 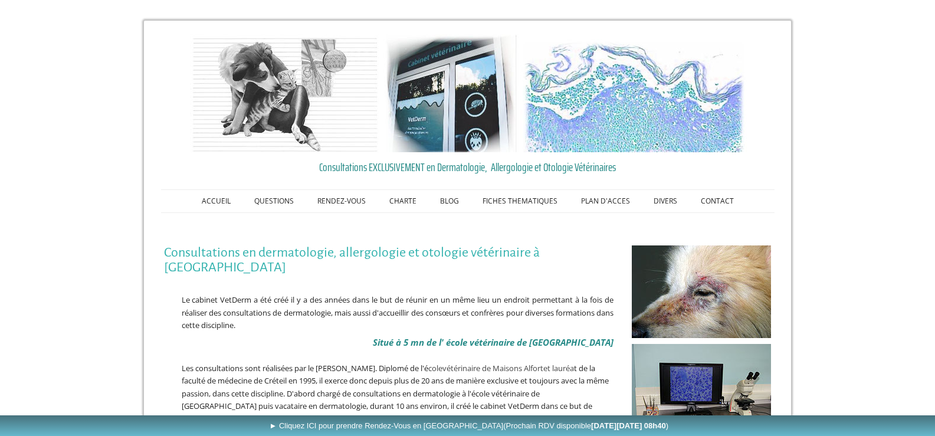 I want to click on a: vétérinaire de Maisons Alfort, so click(x=493, y=368).